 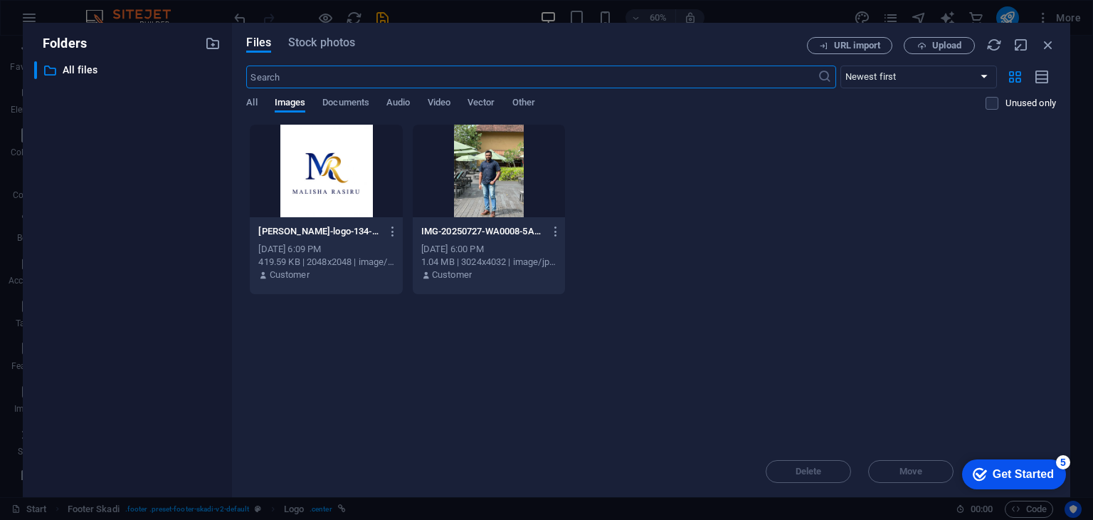 I want to click on i: Minimize, so click(x=1021, y=45).